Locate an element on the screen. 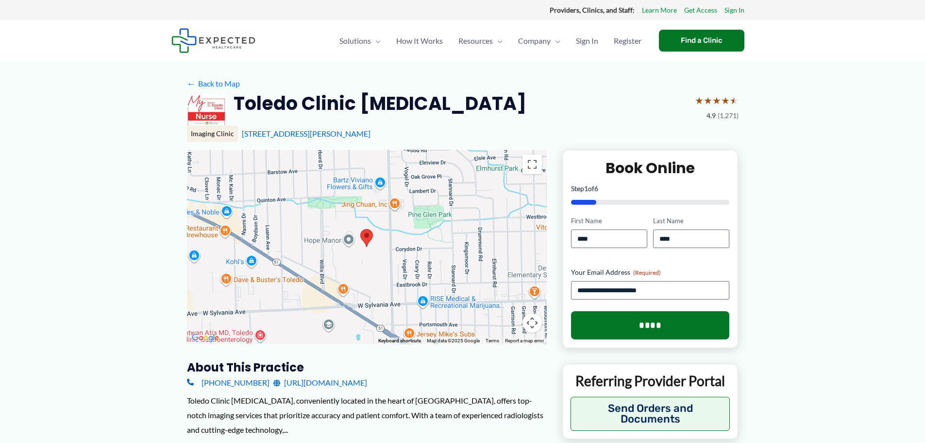 The height and width of the screenshot is (443, 925). span: Sign In is located at coordinates (587, 41).